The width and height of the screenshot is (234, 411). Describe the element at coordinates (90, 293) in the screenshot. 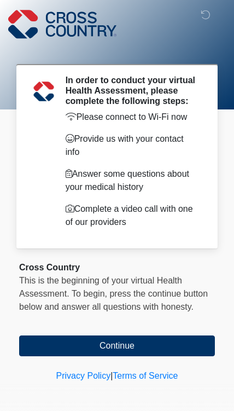

I see `span: To begin,` at that location.